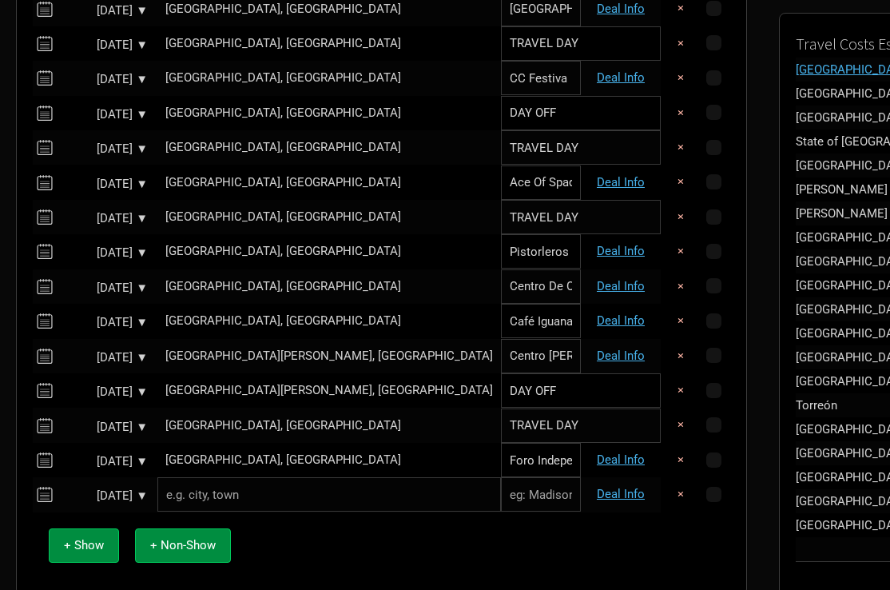 The height and width of the screenshot is (590, 890). I want to click on span: + Show, so click(84, 545).